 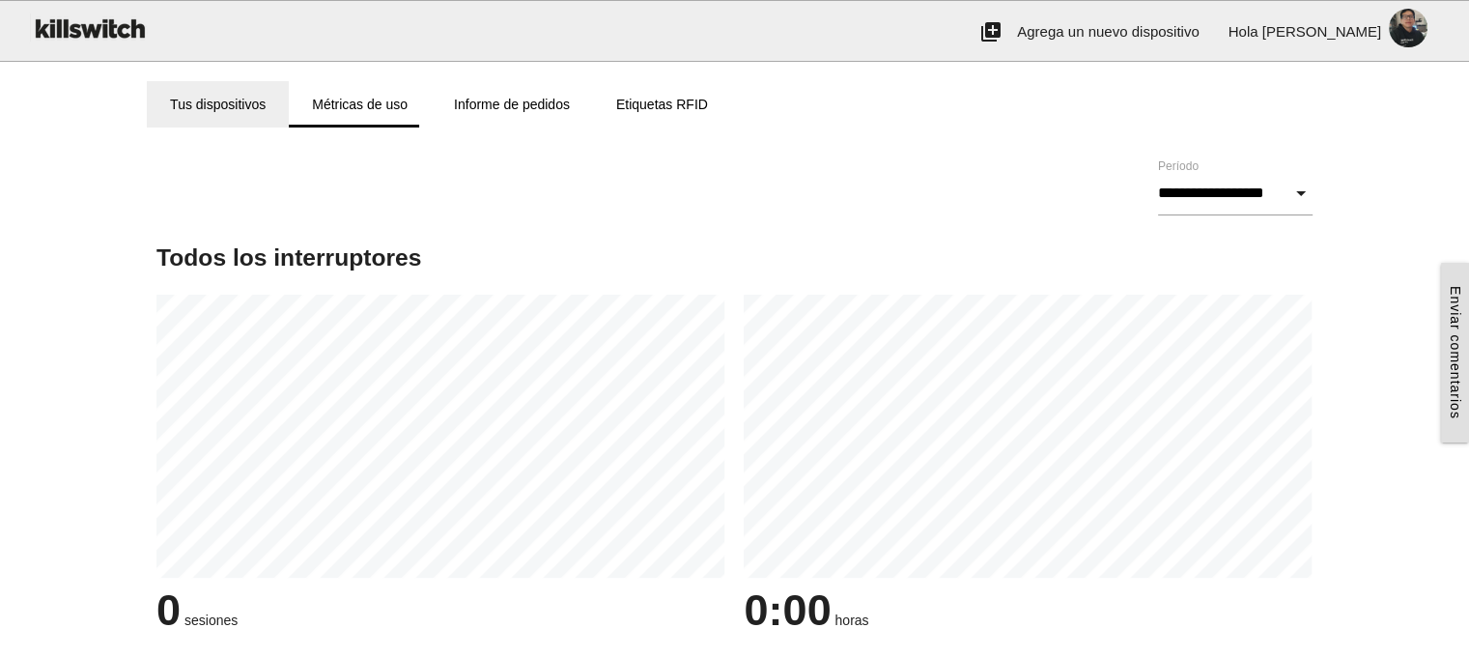 What do you see at coordinates (1408, 28) in the screenshot?
I see `img: ACg8ocIZ_wlFA0BmFUEy5o2vKrz-2hn4jUm8v7xO_zjAHiyK8wXP9w=s96-c` at bounding box center [1408, 28].